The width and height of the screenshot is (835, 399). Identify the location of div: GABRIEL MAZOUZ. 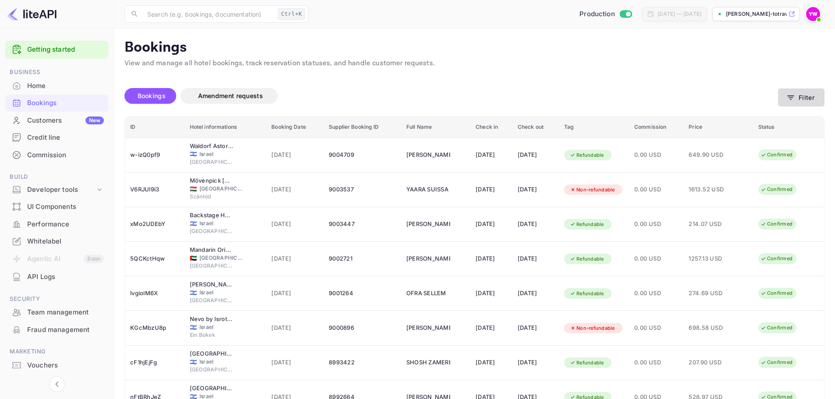
(428, 155).